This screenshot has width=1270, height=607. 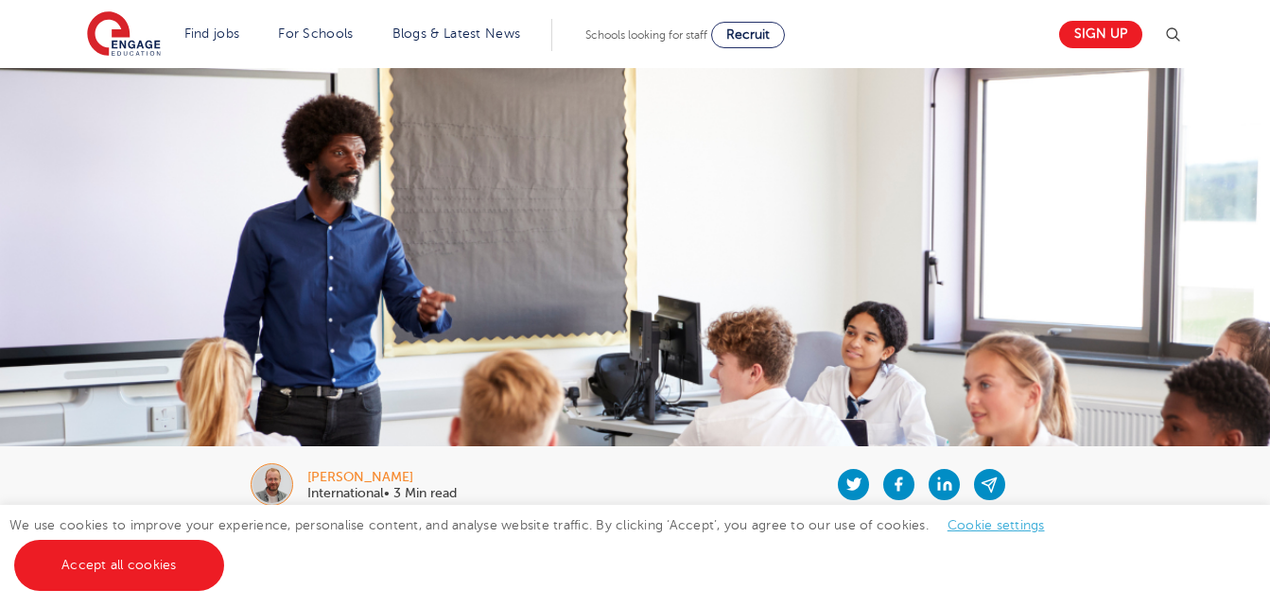 What do you see at coordinates (382, 494) in the screenshot?
I see `p: International• 3 Min read` at bounding box center [382, 494].